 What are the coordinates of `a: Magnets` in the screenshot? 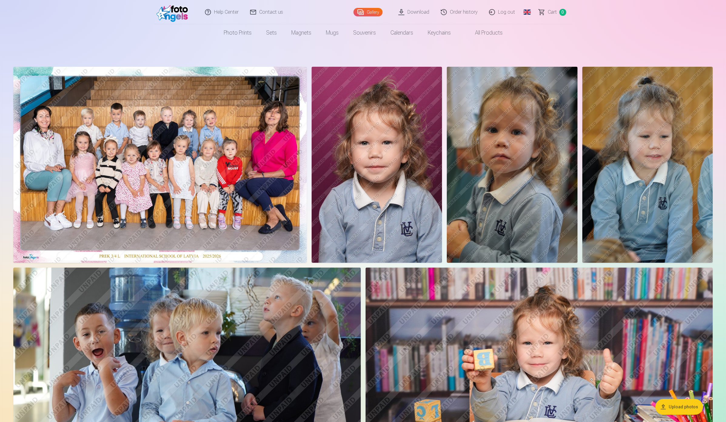 It's located at (301, 33).